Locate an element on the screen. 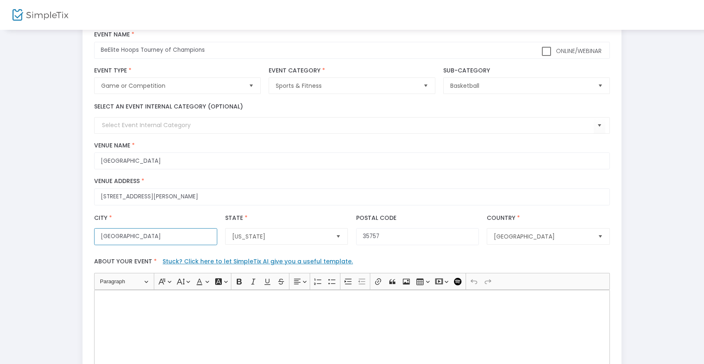  span: Game or Competition is located at coordinates (171, 86).